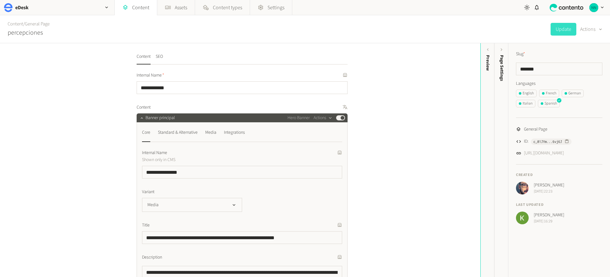  What do you see at coordinates (548, 104) in the screenshot?
I see `div: Spanish` at bounding box center [548, 104].